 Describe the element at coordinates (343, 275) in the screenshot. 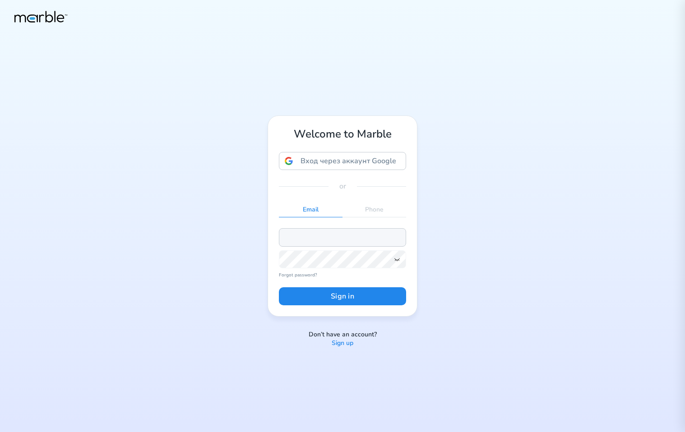

I see `a: Forgot password?` at that location.